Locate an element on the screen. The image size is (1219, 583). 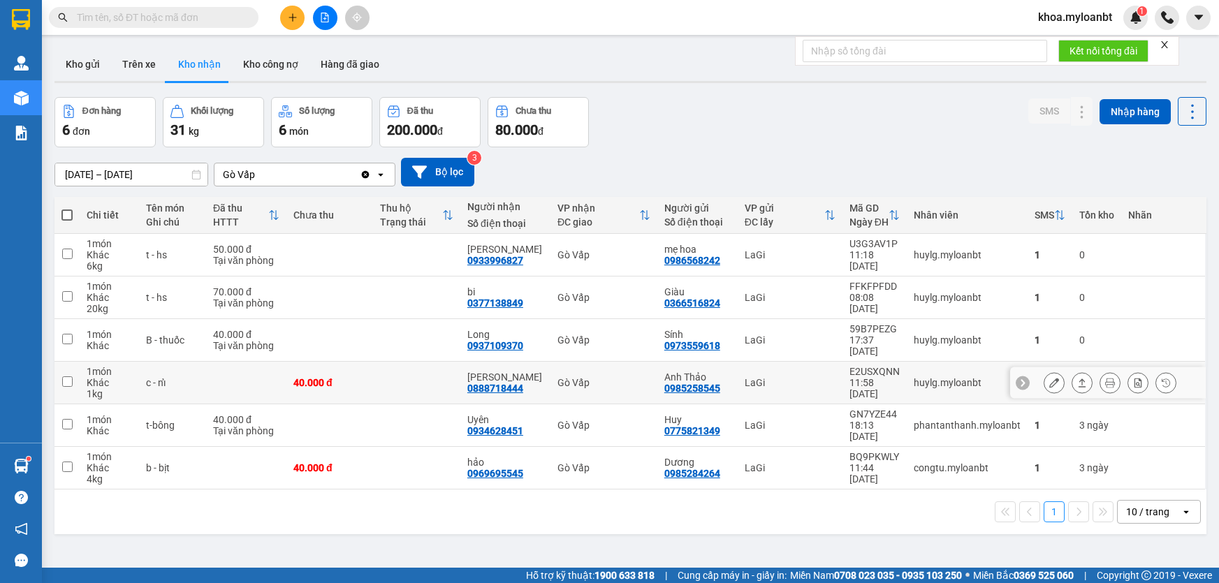
div: t - hs is located at coordinates (173, 298).